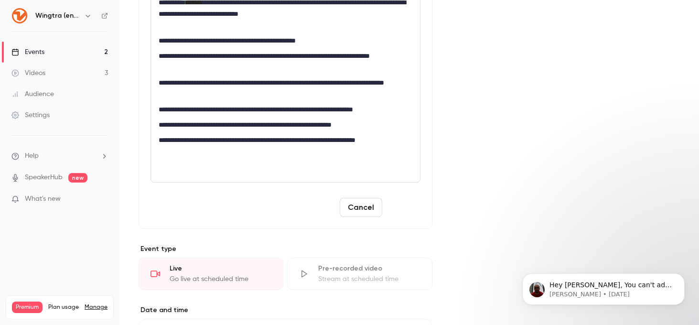 The height and width of the screenshot is (325, 699). Describe the element at coordinates (103, 41) in the screenshot. I see `p: Message from Salim, sent 1d ago` at that location.